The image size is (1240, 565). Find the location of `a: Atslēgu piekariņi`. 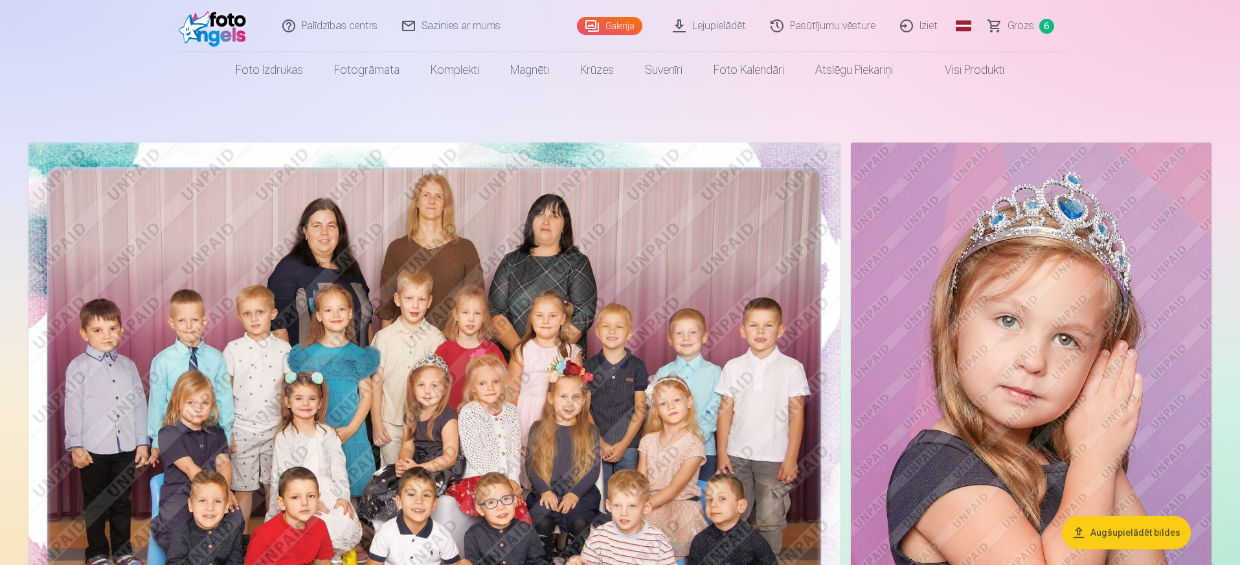

a: Atslēgu piekariņi is located at coordinates (854, 70).